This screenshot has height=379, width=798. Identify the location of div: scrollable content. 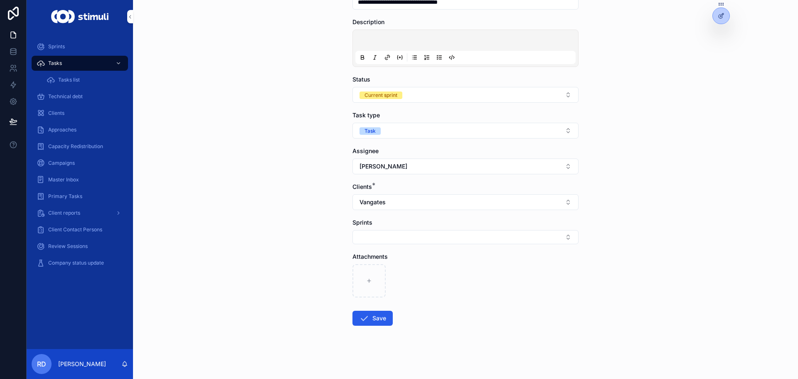
(80, 157).